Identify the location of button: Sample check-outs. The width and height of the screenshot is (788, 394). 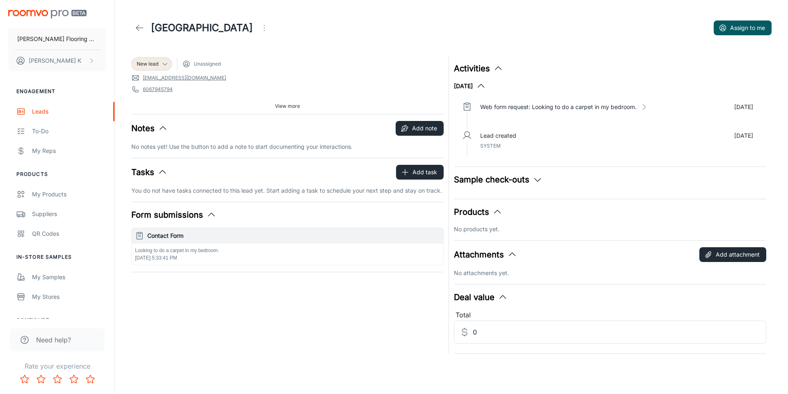
(498, 180).